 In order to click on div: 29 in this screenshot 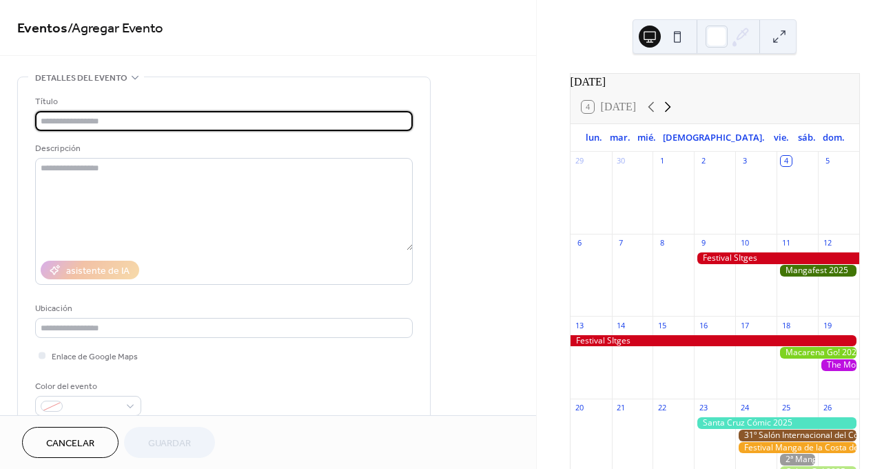, I will do `click(580, 161)`.